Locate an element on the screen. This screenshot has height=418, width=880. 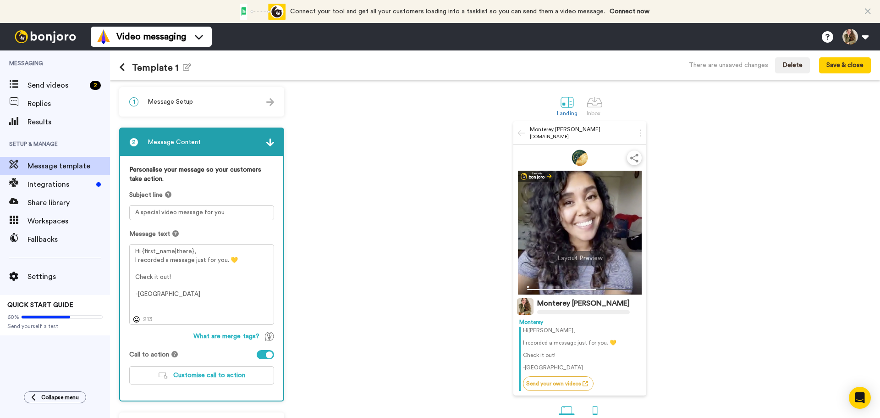
img: bj-logo-header-white.svg is located at coordinates (45, 37).